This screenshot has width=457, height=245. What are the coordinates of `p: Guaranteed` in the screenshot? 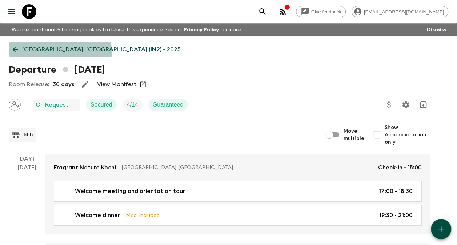 It's located at (168, 105).